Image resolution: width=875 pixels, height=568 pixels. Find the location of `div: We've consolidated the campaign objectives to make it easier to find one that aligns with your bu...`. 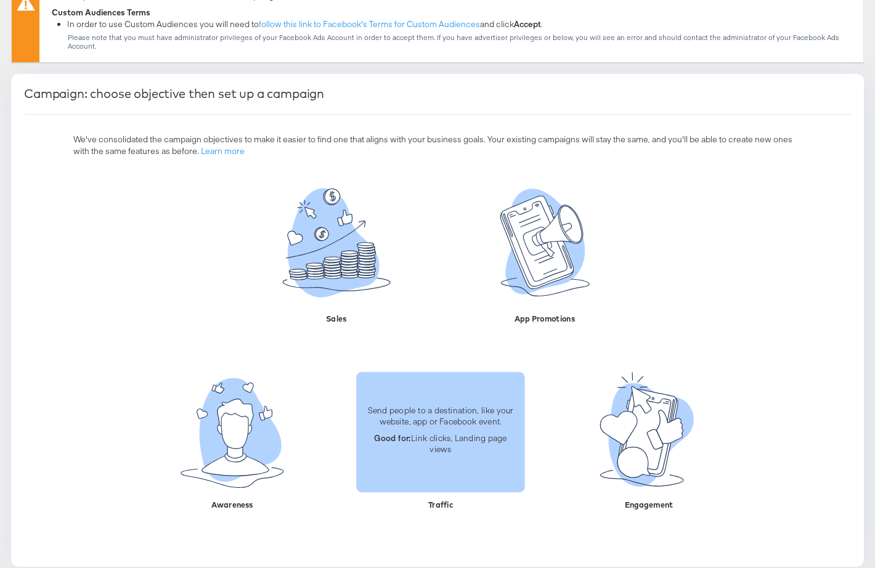

div: We've consolidated the campaign objectives to make it easier to find one that aligns with your bu... is located at coordinates (438, 140).